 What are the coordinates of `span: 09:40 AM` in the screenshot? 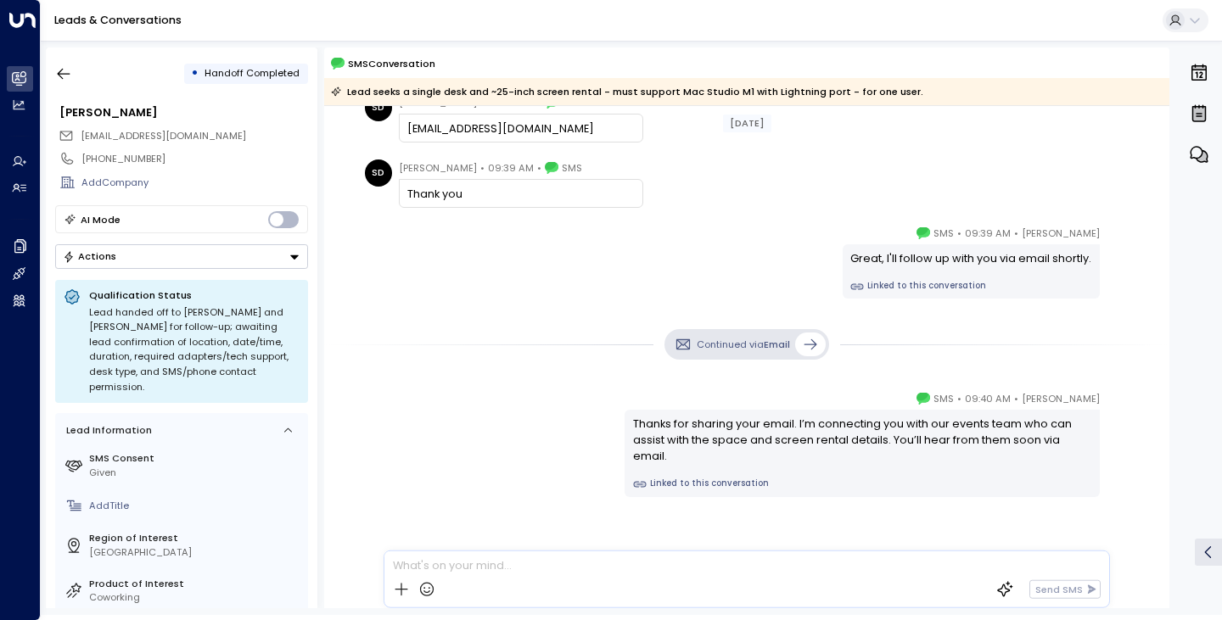 It's located at (988, 399).